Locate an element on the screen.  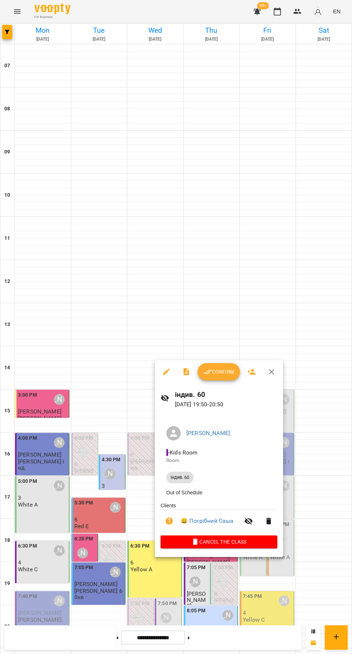
p: Room is located at coordinates (219, 461).